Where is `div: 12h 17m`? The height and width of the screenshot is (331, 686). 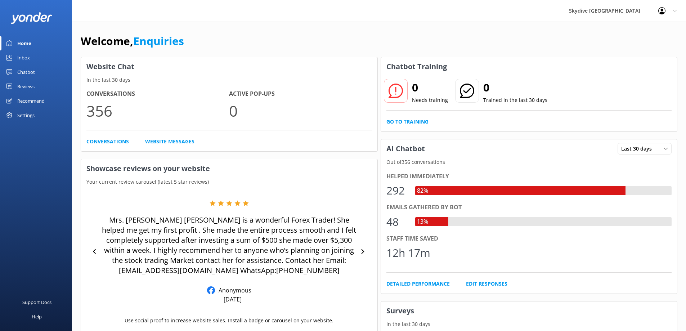 div: 12h 17m is located at coordinates (409, 253).